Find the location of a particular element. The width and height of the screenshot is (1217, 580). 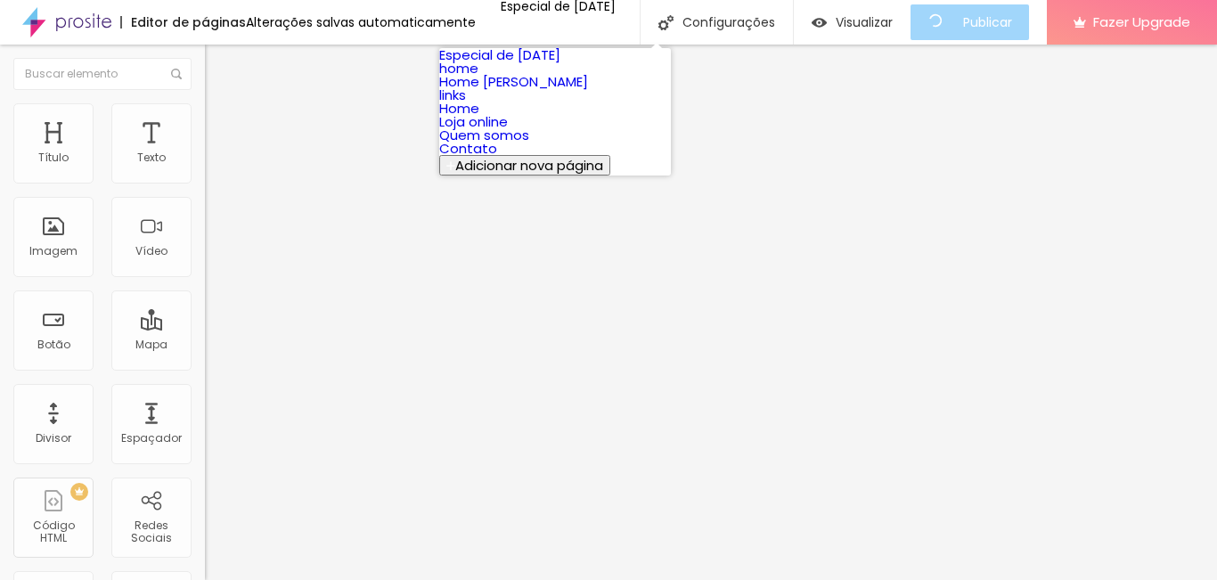

a: Loja online is located at coordinates (473, 121).